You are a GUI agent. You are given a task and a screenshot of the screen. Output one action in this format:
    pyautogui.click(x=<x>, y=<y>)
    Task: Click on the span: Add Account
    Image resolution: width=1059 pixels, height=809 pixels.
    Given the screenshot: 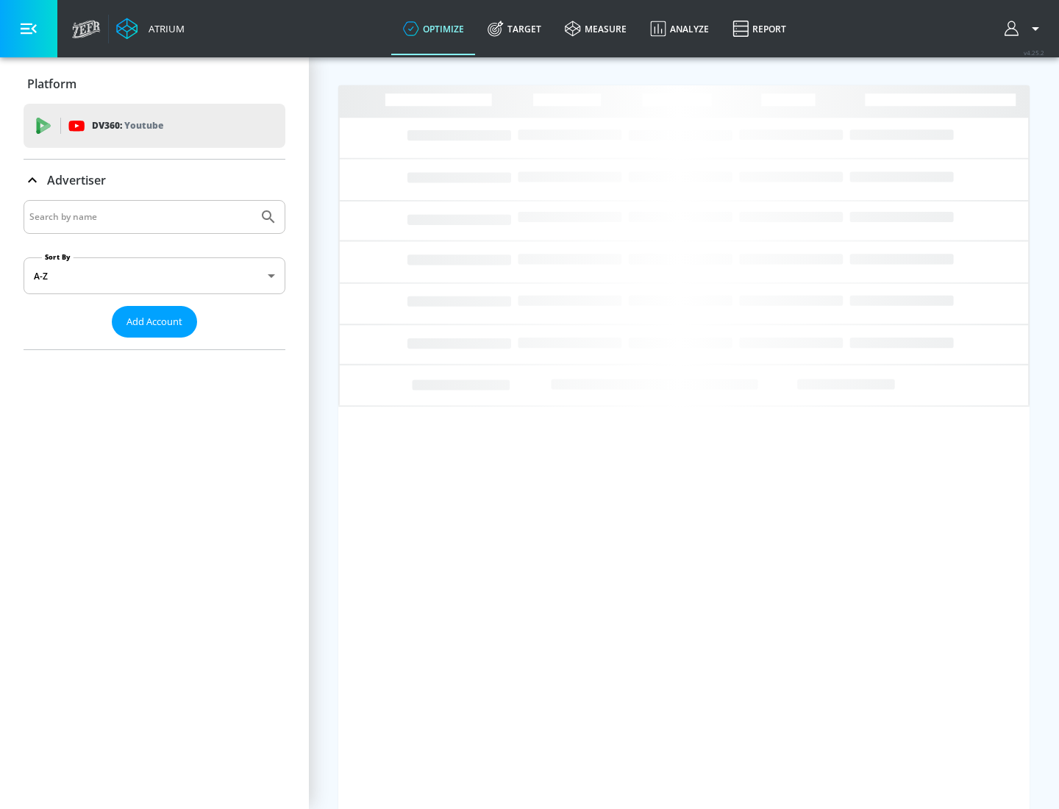 What is the action you would take?
    pyautogui.click(x=154, y=321)
    